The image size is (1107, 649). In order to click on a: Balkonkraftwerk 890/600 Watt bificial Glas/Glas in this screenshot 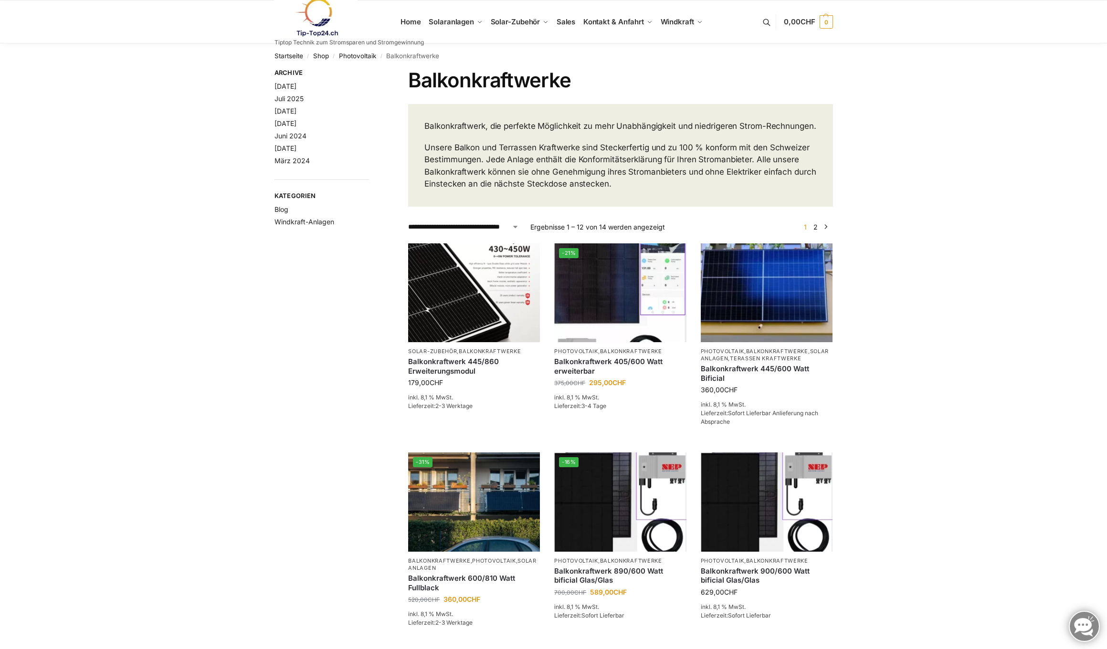, I will do `click(620, 575)`.